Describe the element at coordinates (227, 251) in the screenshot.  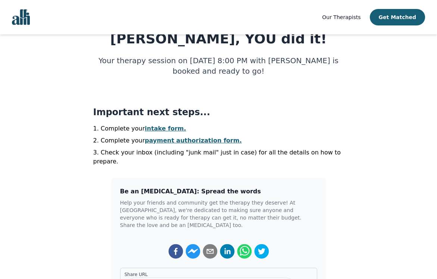
I see `button: linkedin` at that location.